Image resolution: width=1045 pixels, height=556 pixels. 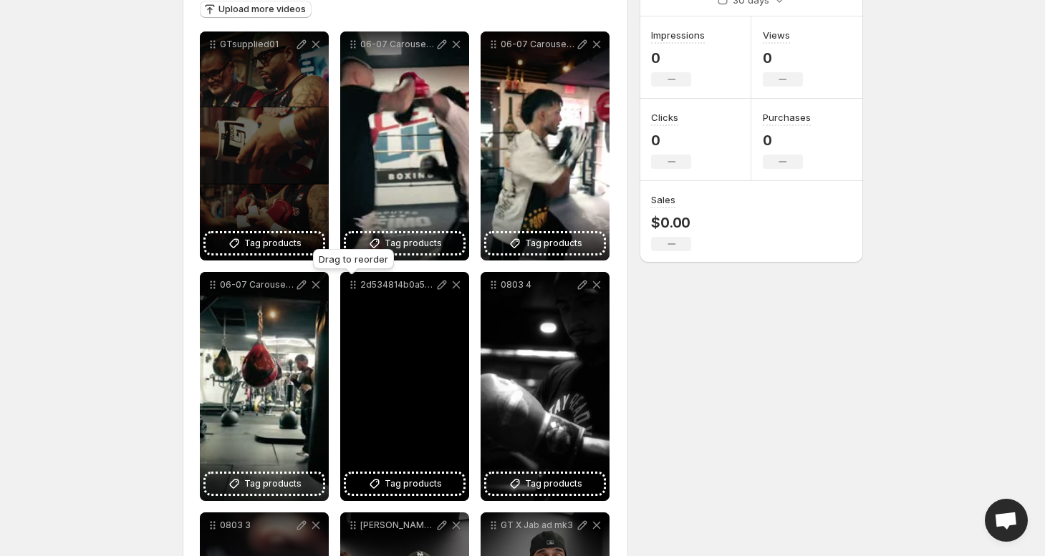 What do you see at coordinates (538, 285) in the screenshot?
I see `p: 0803 4` at bounding box center [538, 285].